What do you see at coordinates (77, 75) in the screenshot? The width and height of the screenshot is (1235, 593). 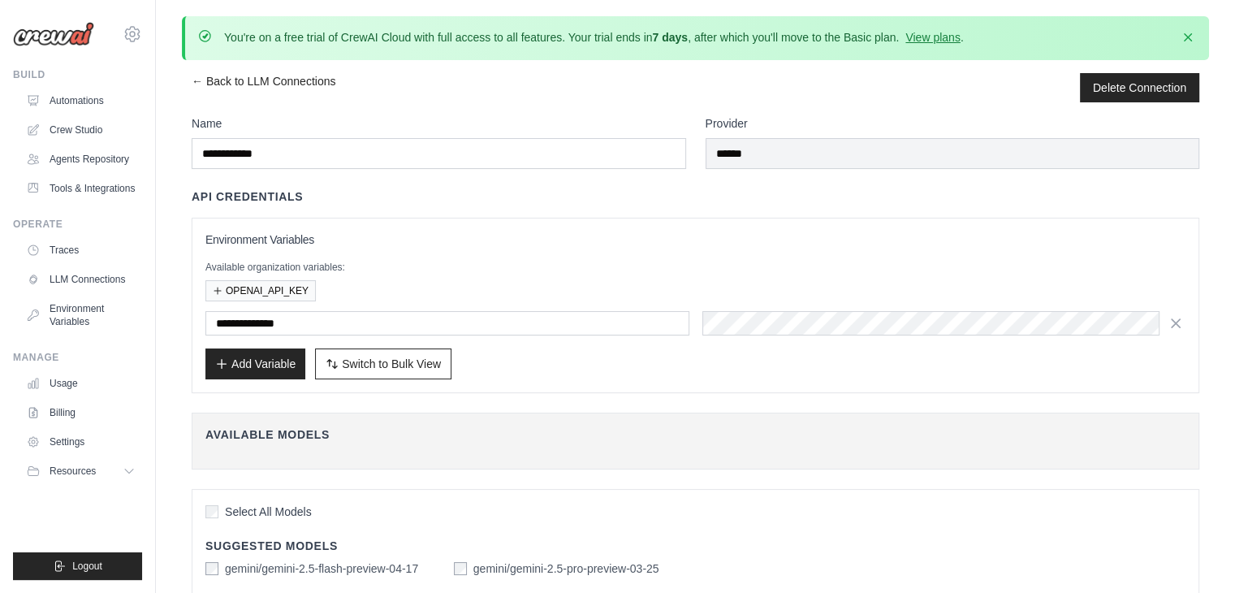 I see `div: Build` at bounding box center [77, 75].